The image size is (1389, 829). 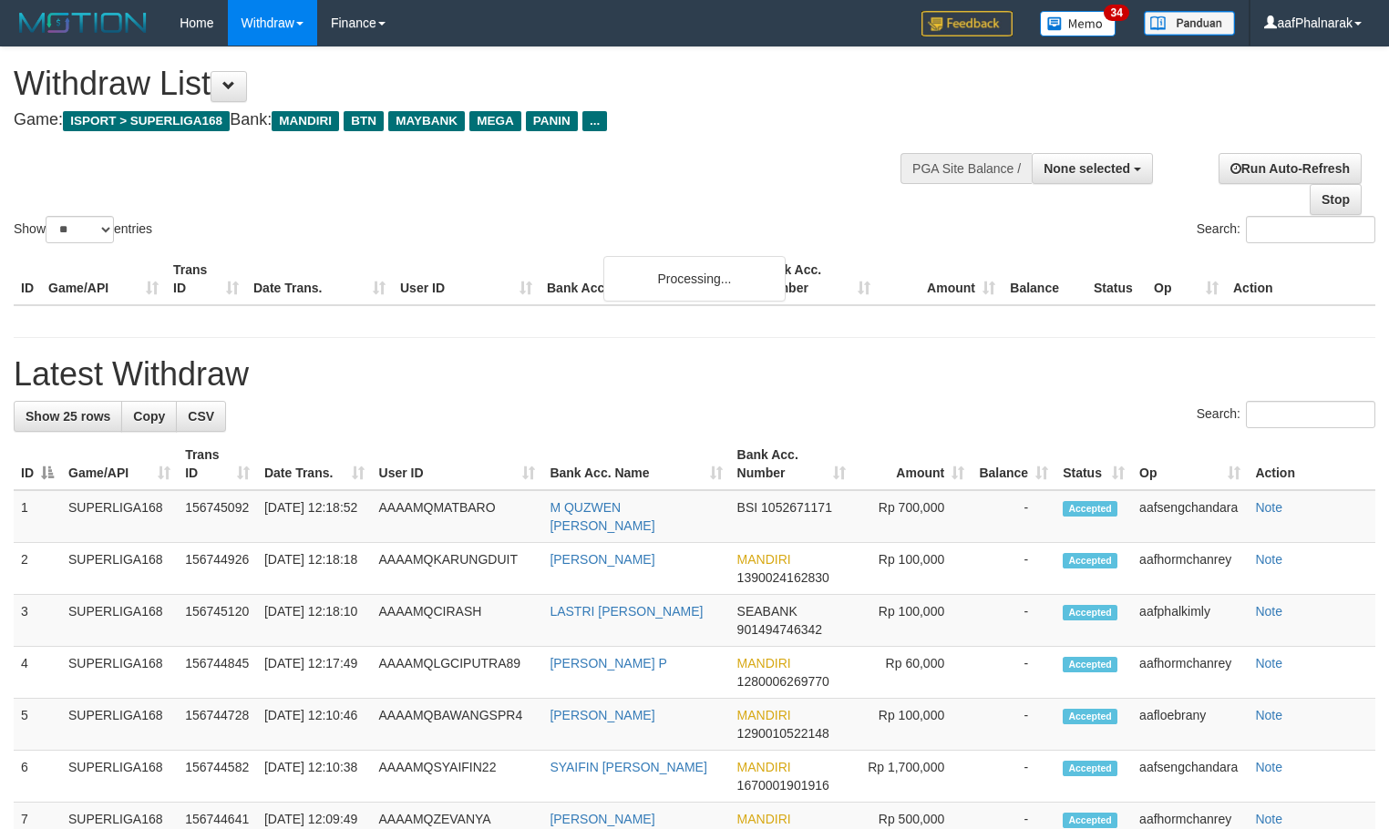 What do you see at coordinates (1190, 23) in the screenshot?
I see `img: panduan.png` at bounding box center [1190, 23].